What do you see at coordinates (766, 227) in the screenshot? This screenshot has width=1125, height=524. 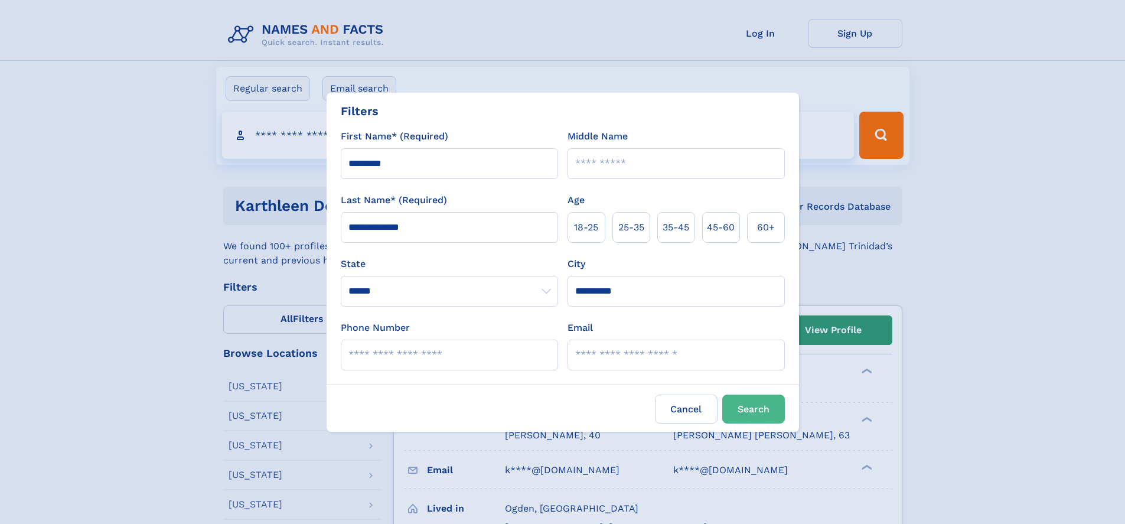 I see `span: 60+` at bounding box center [766, 227].